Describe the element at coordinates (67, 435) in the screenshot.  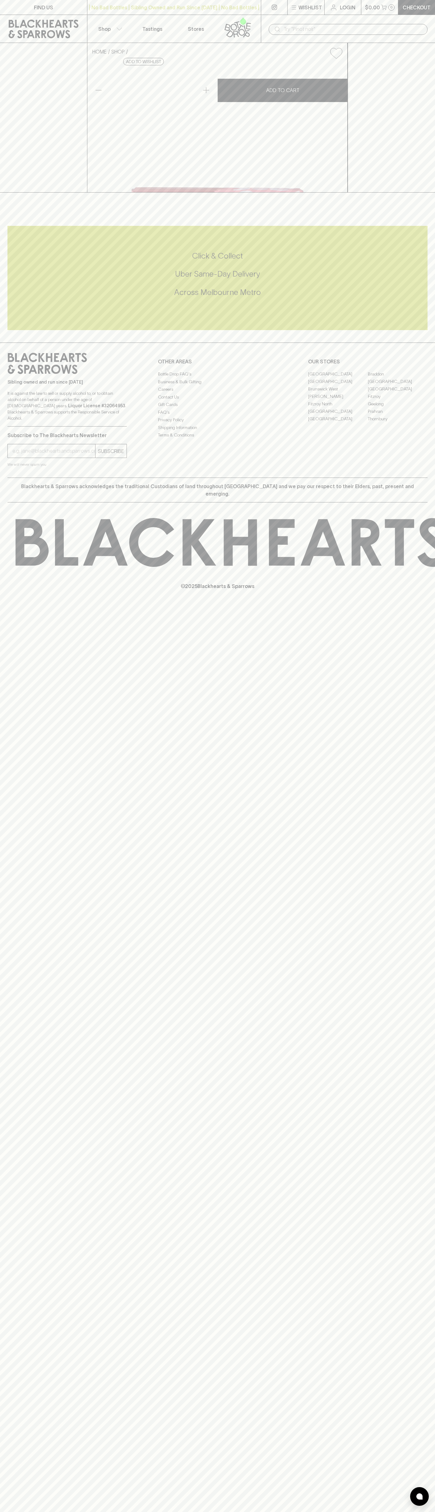
I see `p: Subscribe to The Blackhearts Newsletter` at that location.